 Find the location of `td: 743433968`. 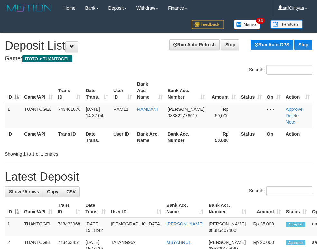

td: 743433968 is located at coordinates (69, 227).